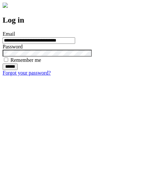 The width and height of the screenshot is (147, 195). I want to click on label: Email, so click(9, 34).